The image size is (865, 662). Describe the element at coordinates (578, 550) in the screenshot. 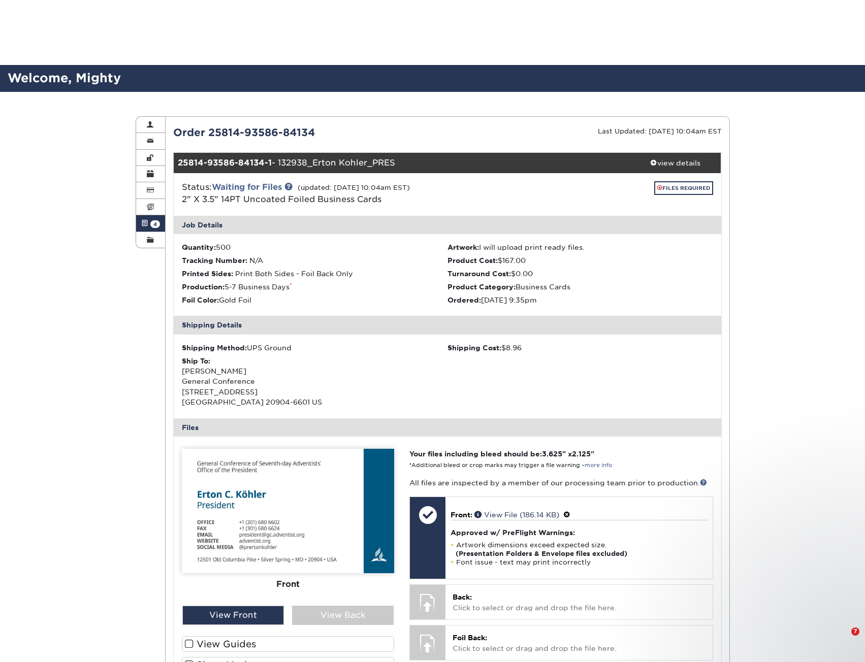

I see `li: Artwork dimensions exceed expected size.` at that location.